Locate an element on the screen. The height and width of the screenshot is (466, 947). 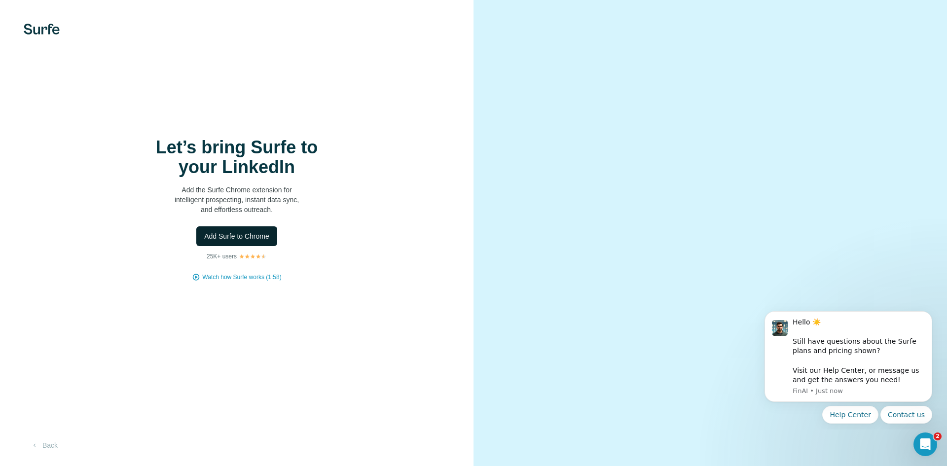
button: Quick reply: Contact us is located at coordinates (156, 112).